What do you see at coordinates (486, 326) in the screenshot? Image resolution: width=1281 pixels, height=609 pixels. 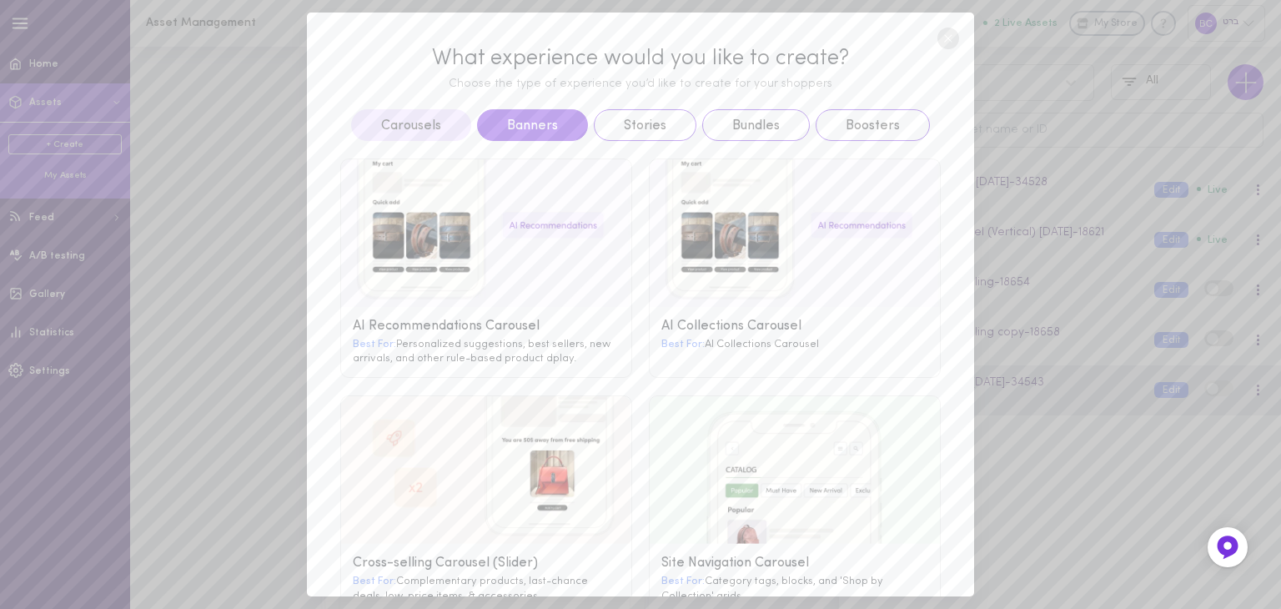 I see `div: AI Recommendations Carousel` at bounding box center [486, 326].